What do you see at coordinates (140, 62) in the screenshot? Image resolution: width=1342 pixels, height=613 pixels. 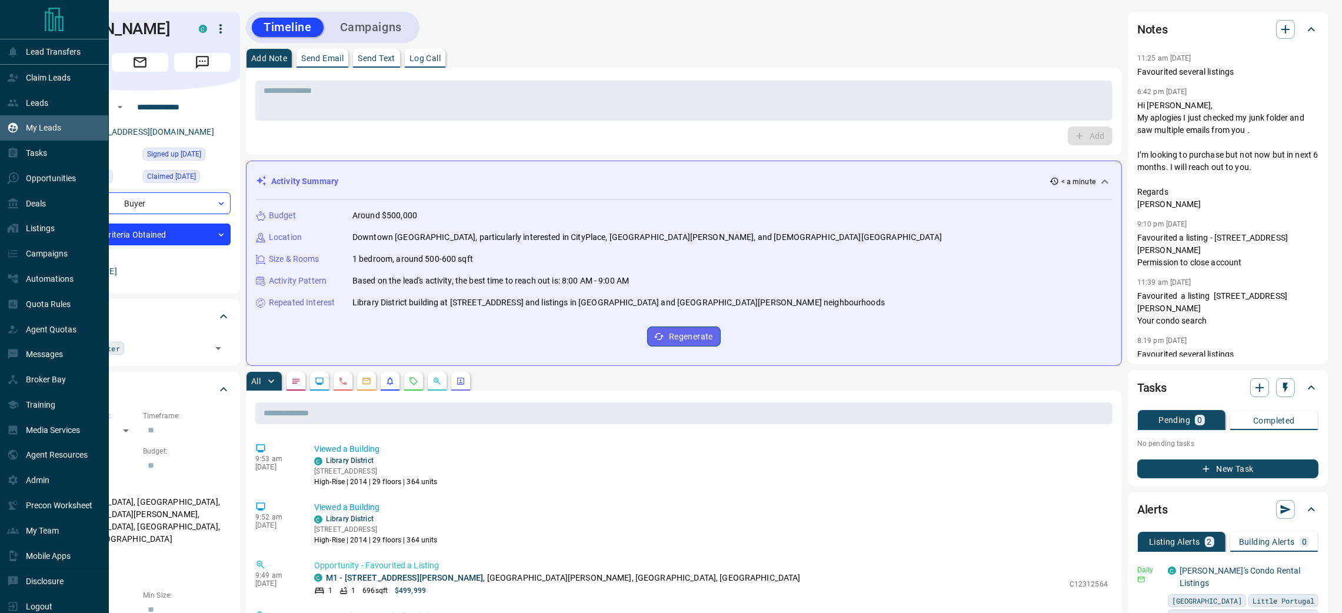 I see `span: Email` at bounding box center [140, 62].